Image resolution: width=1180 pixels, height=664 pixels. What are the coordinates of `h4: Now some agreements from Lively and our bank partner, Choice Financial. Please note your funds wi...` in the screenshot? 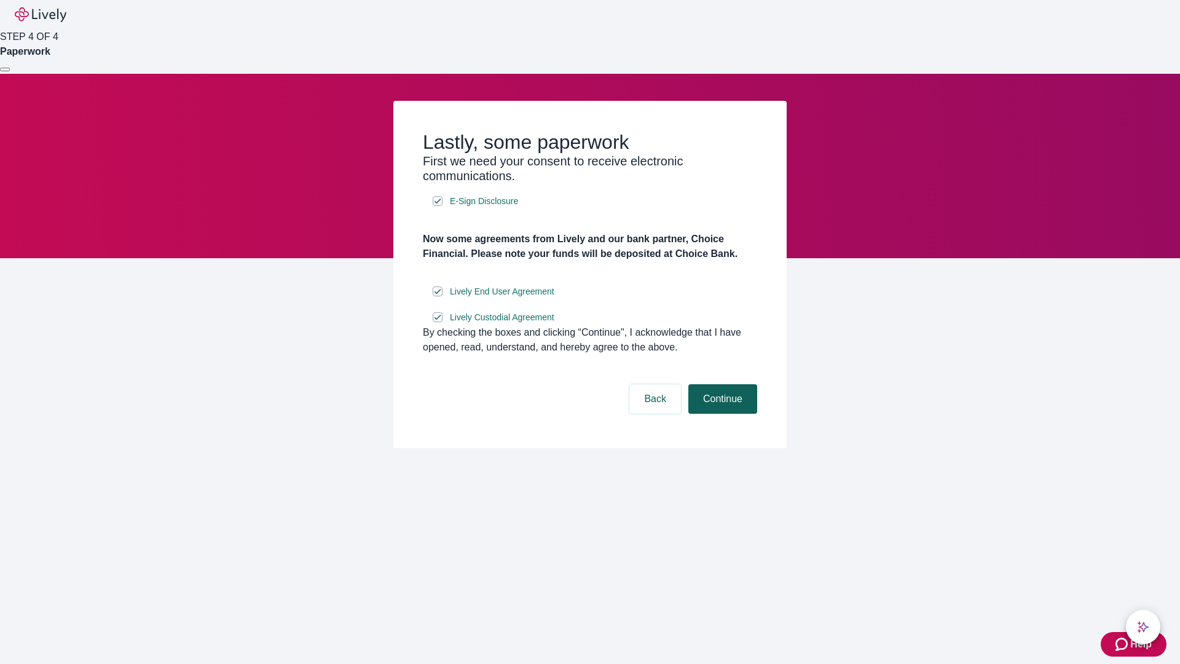 It's located at (590, 246).